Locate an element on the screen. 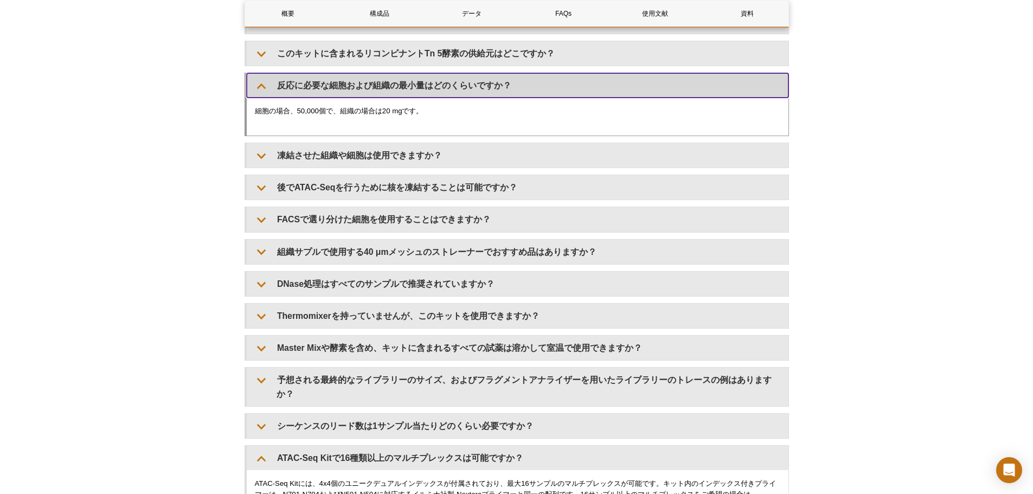 Image resolution: width=1033 pixels, height=494 pixels. summary: 予想される最終的なライブラリーのサイズ、およびフラグメントアナライザーを用いたライブラリーのトレースの例はありますか？ is located at coordinates (517, 386).